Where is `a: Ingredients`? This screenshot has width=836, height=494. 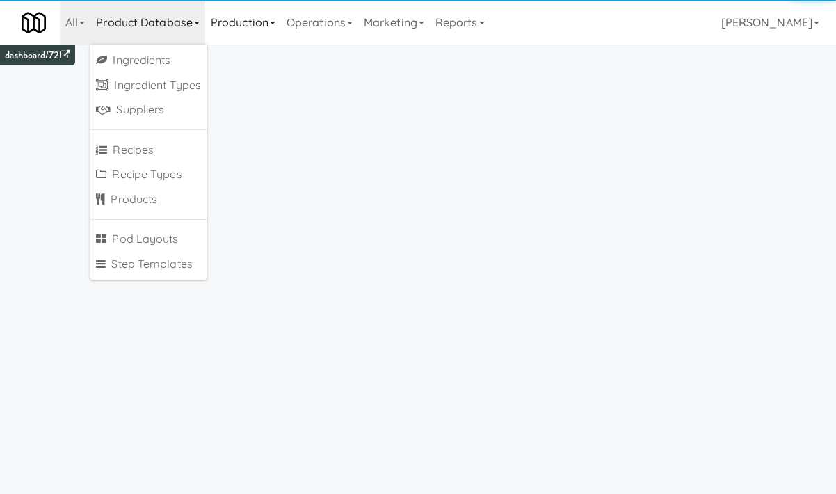 a: Ingredients is located at coordinates (148, 60).